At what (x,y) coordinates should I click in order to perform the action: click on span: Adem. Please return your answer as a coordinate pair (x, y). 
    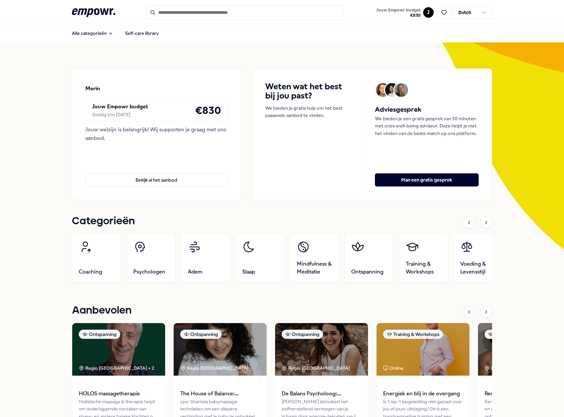
    Looking at the image, I should click on (195, 272).